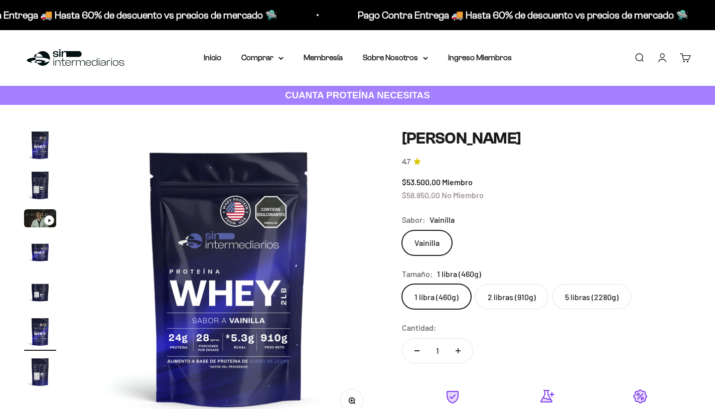 The height and width of the screenshot is (409, 715). What do you see at coordinates (406, 162) in the screenshot?
I see `span: 4.7` at bounding box center [406, 162].